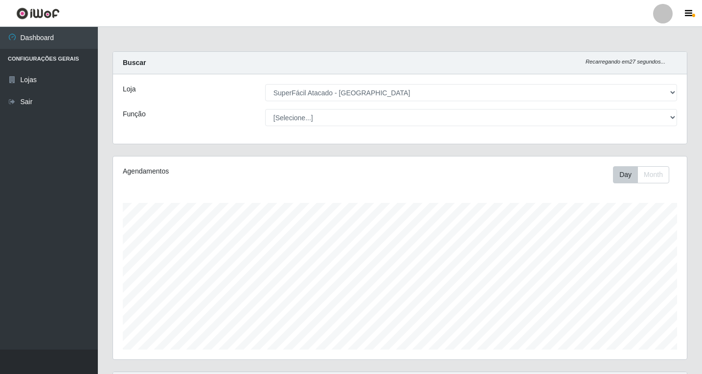 The height and width of the screenshot is (374, 702). What do you see at coordinates (134, 114) in the screenshot?
I see `label: Função` at bounding box center [134, 114].